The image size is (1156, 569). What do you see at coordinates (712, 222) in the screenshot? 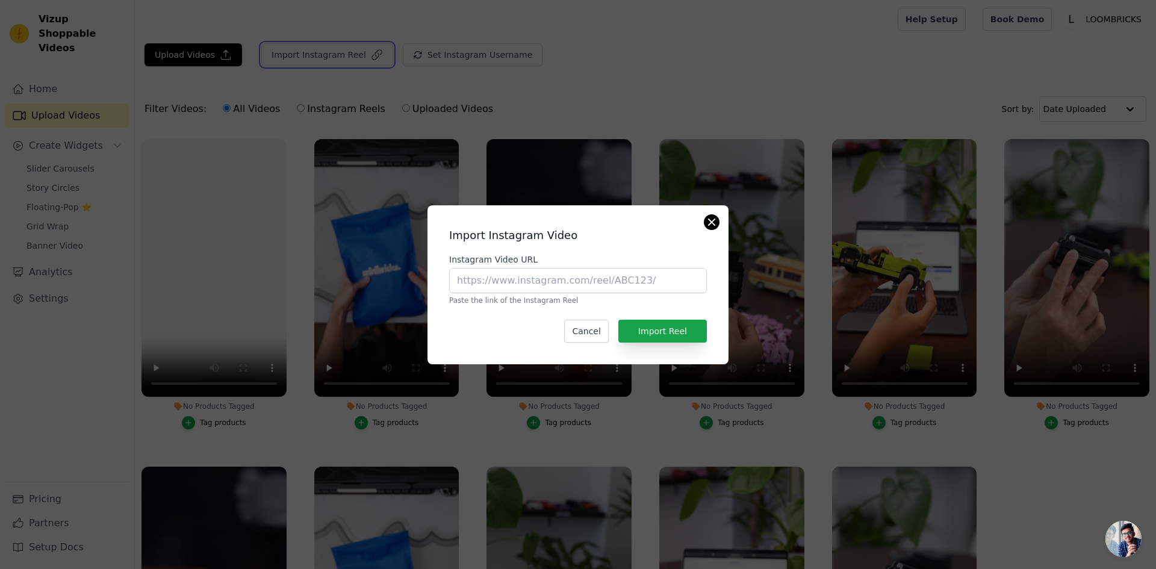
I see `button: Close modal` at bounding box center [712, 222].